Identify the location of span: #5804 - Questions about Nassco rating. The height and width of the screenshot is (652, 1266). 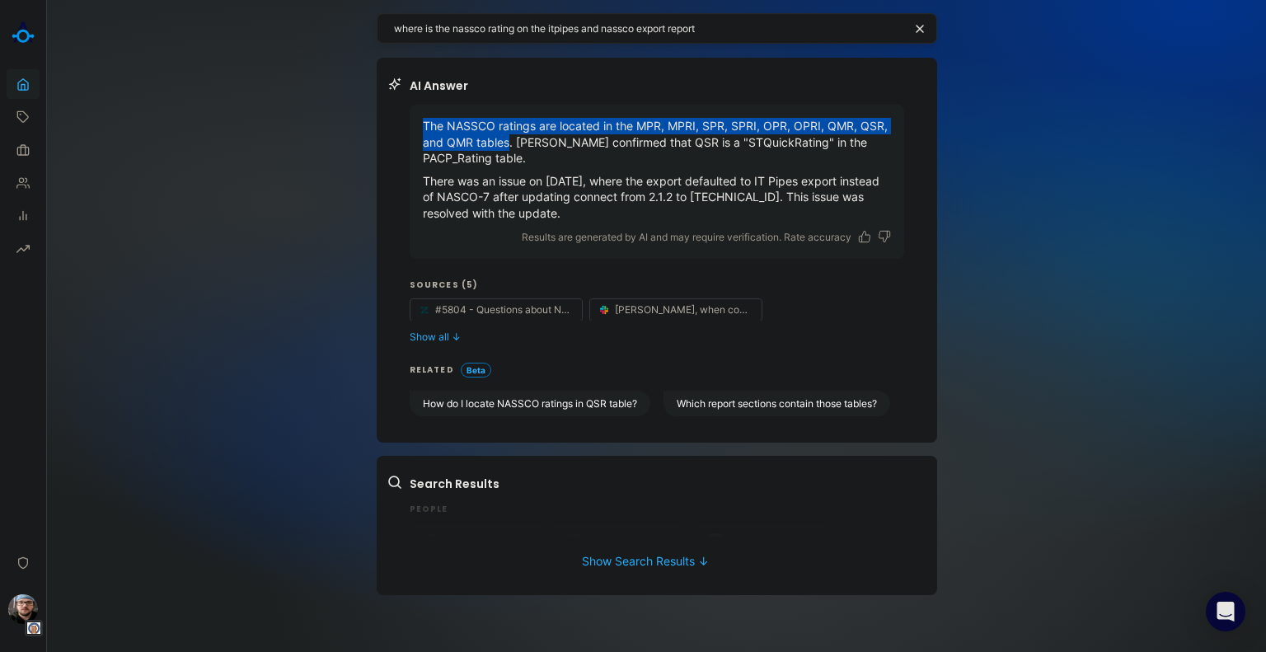
(504, 309).